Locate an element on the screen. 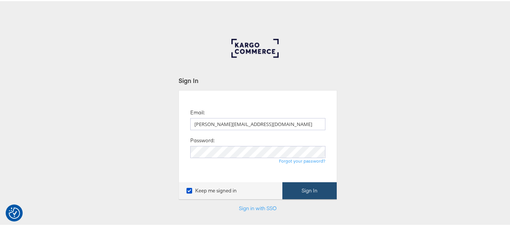 The image size is (510, 226). div: Sign In is located at coordinates (258, 79).